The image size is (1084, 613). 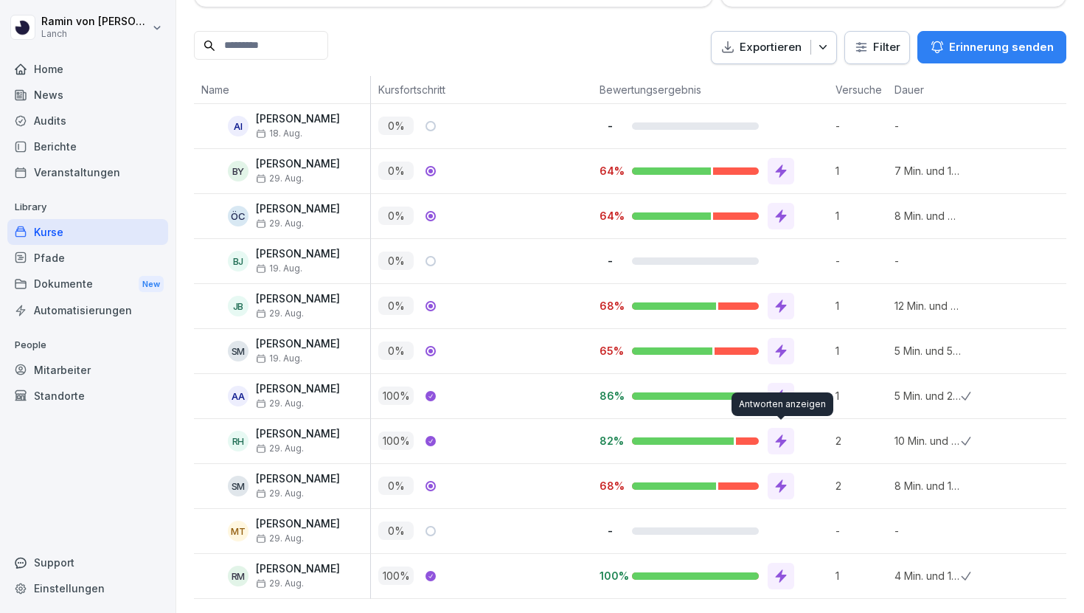 I want to click on div: Dokumente, so click(x=88, y=284).